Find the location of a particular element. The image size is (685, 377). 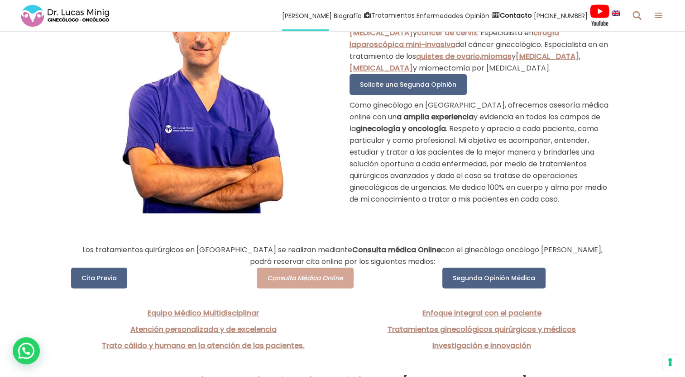

span: Segunda Opinión Médica is located at coordinates (494, 278).